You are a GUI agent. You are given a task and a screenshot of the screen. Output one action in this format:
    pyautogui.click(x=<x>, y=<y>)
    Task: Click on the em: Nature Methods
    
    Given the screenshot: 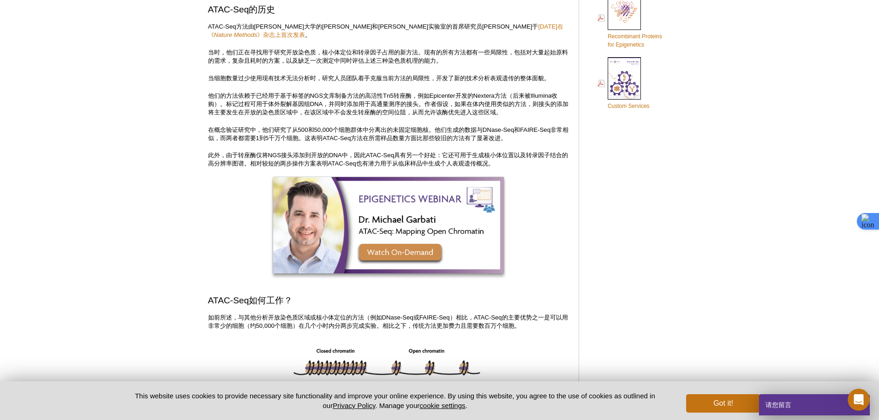 What is the action you would take?
    pyautogui.click(x=236, y=35)
    